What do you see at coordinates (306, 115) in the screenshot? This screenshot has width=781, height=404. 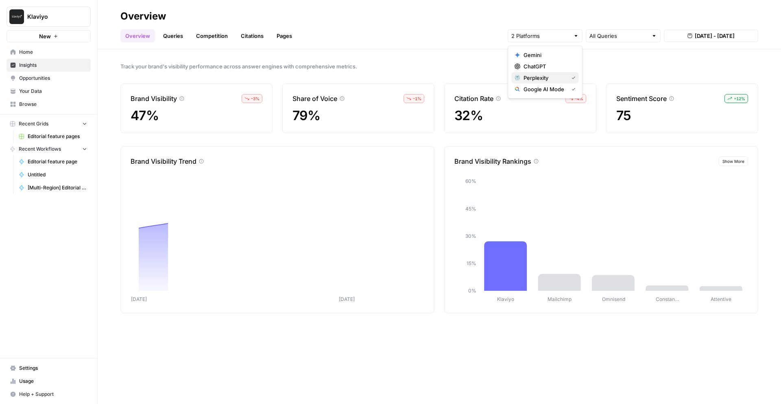 I see `span: 79%` at bounding box center [306, 115].